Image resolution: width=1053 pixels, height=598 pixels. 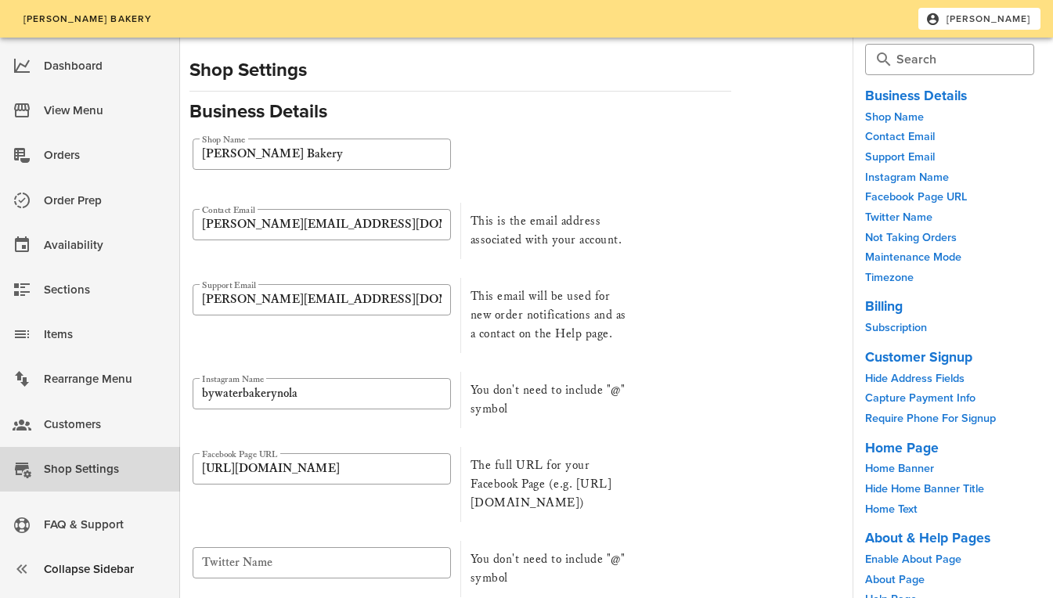 What do you see at coordinates (912, 257) in the screenshot?
I see `a: Maintenance Mode` at bounding box center [912, 257].